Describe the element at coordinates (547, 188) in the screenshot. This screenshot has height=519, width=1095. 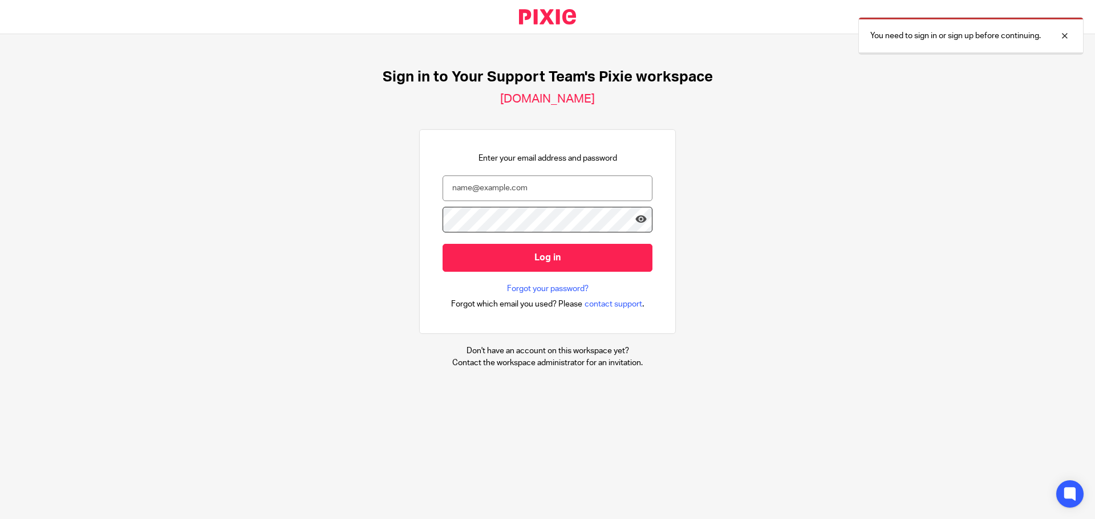
I see `input: name@example.com` at that location.